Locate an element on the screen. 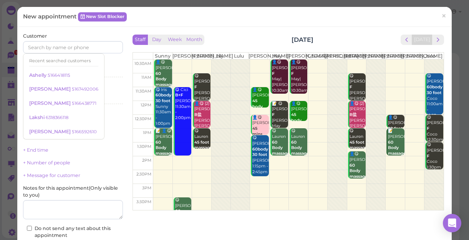 The width and height of the screenshot is (469, 240). small: 5166592610 is located at coordinates (84, 132).